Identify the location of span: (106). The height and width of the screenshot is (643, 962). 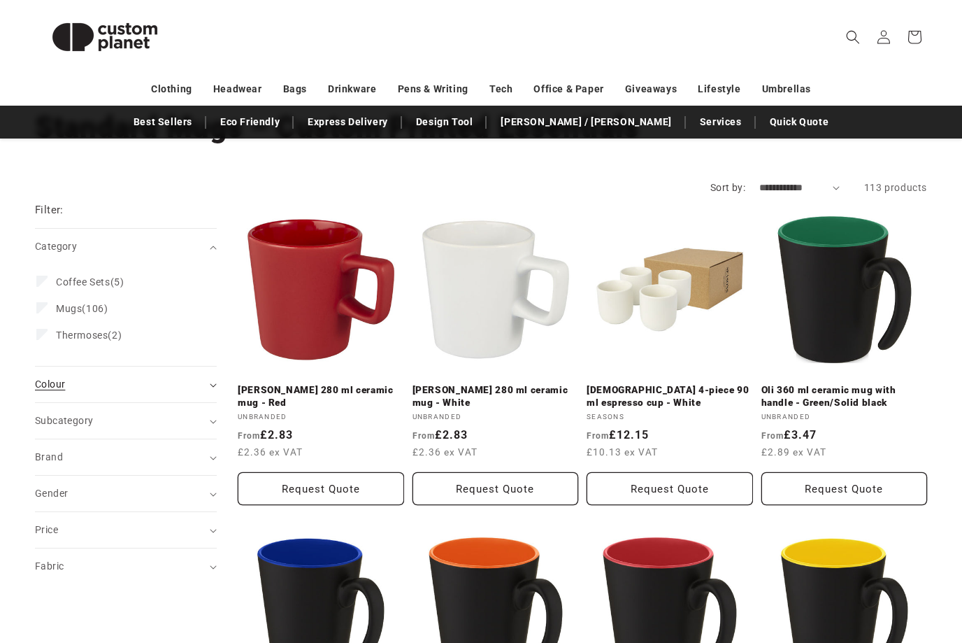
(82, 308).